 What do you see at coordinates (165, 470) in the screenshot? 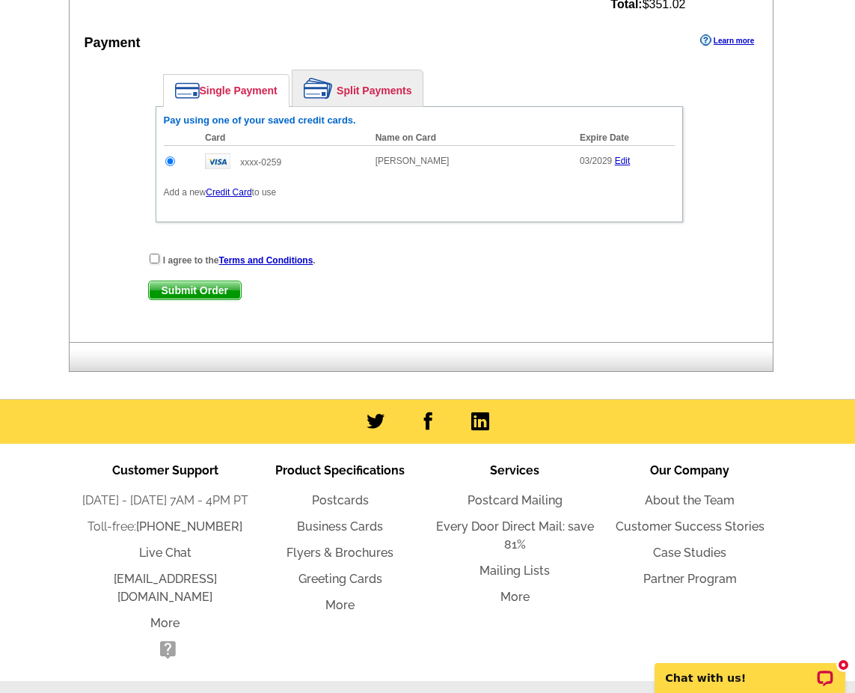
I see `span: Customer Support` at bounding box center [165, 470].